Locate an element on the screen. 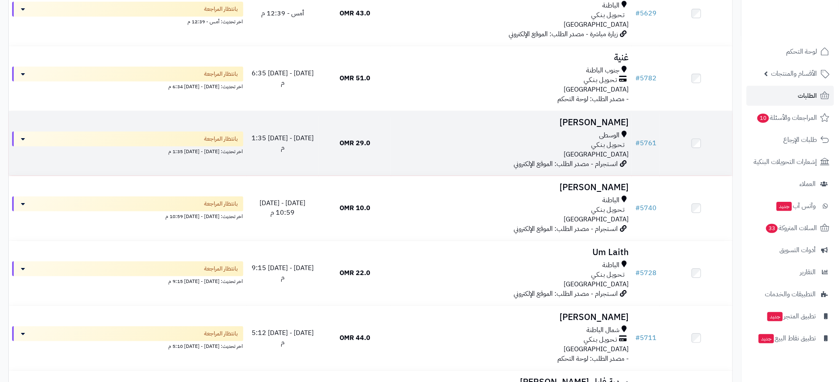 This screenshot has width=839, height=382. div: اخر تحديث: أمس - 12:39 م is located at coordinates (127, 21).